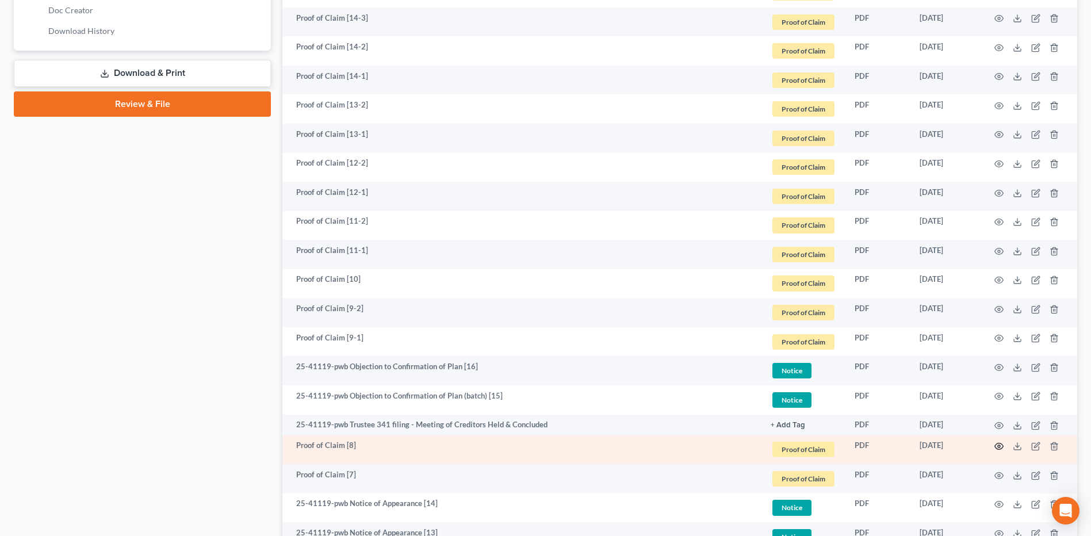 The width and height of the screenshot is (1091, 536). I want to click on span: Doc Creator, so click(71, 10).